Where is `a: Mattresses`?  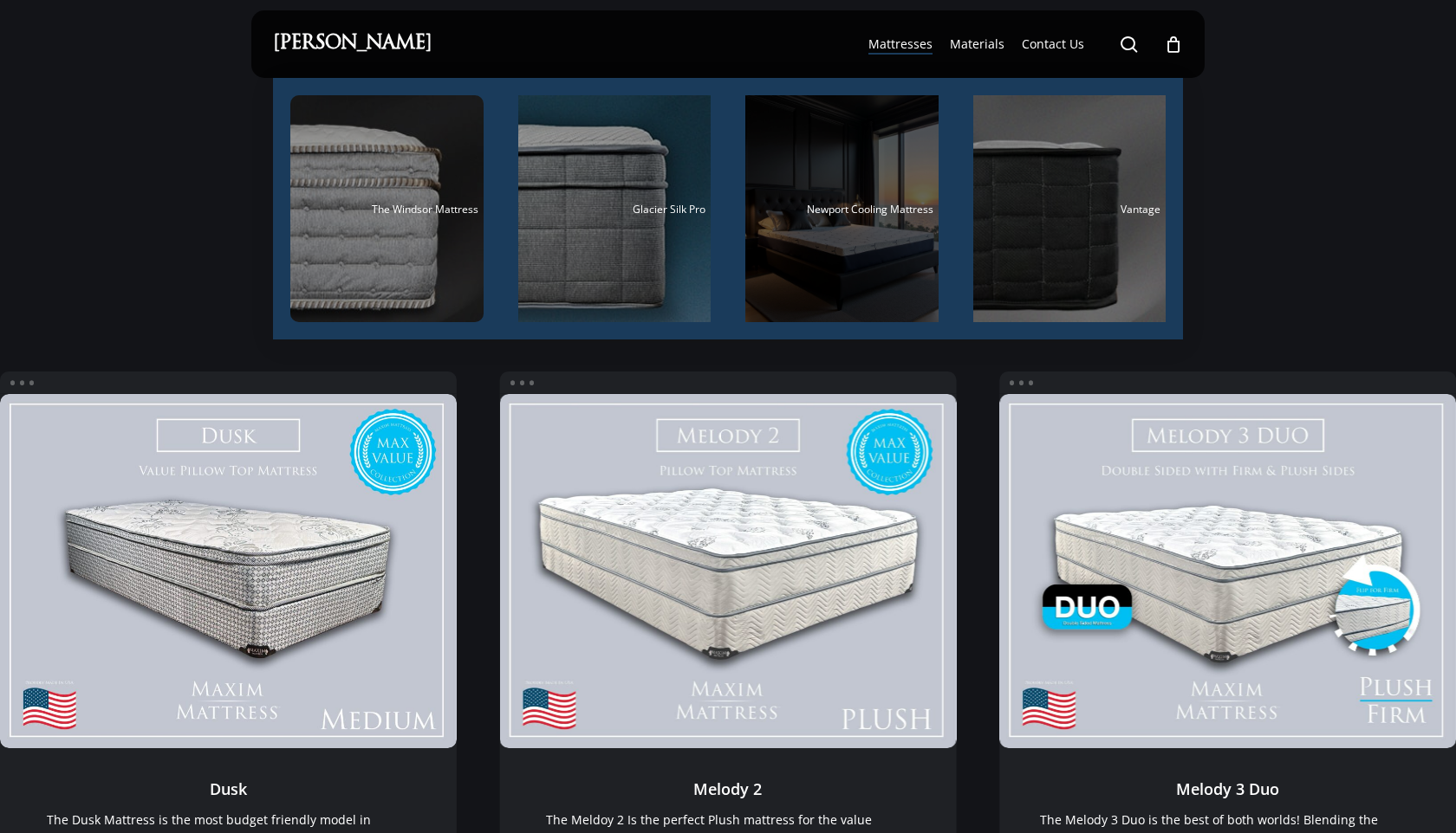
a: Mattresses is located at coordinates (900, 44).